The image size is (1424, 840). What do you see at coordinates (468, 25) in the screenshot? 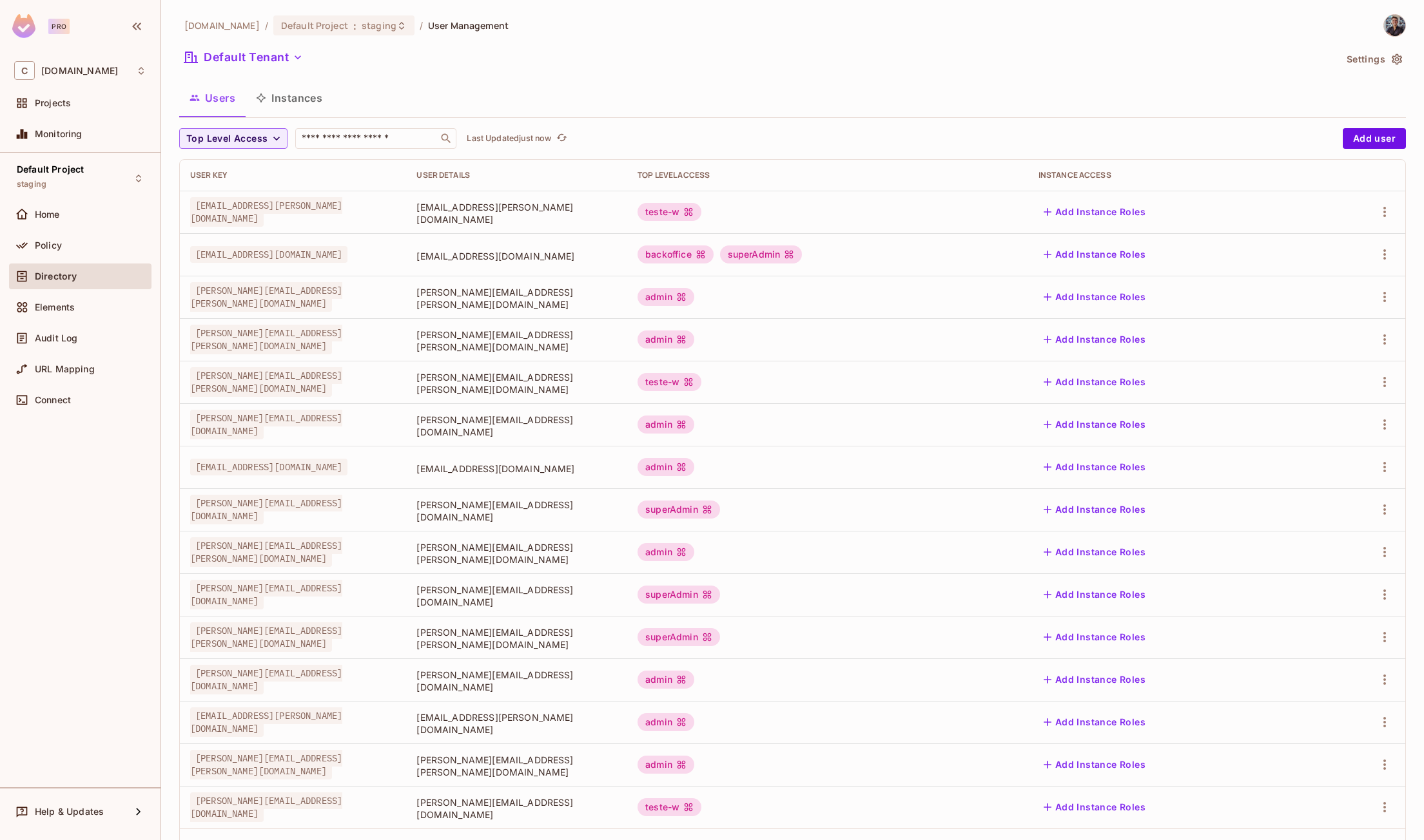
I see `span: User Management` at bounding box center [468, 25].